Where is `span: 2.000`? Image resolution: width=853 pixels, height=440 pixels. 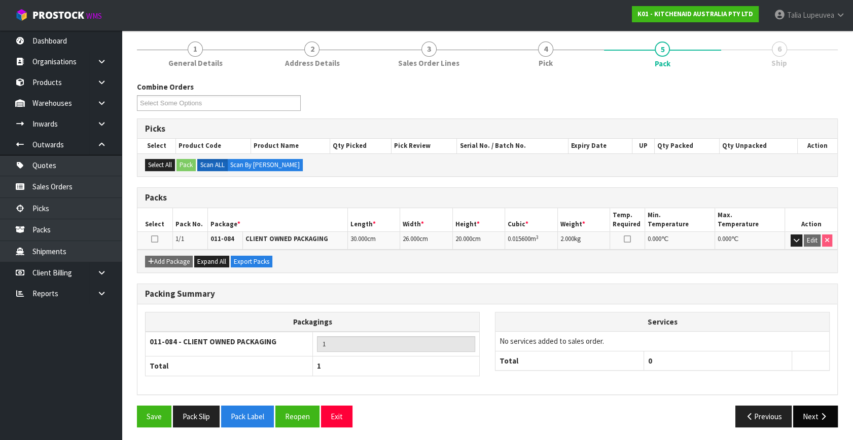 span: 2.000 is located at coordinates (567, 239).